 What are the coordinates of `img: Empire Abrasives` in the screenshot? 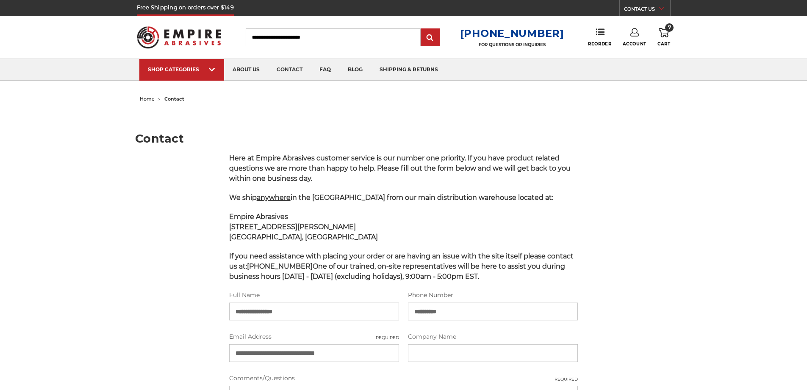 It's located at (179, 37).